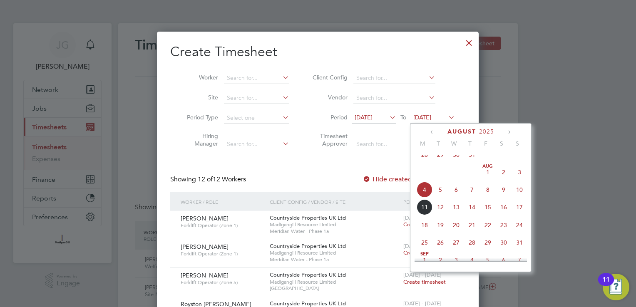  Describe the element at coordinates (486, 144) in the screenshot. I see `span: F` at that location.